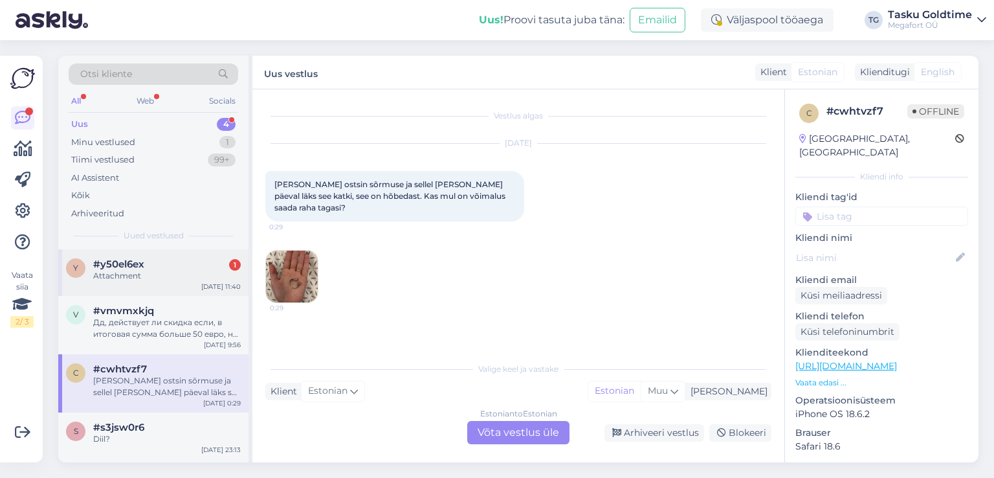 The image size is (994, 478). What do you see at coordinates (226, 124) in the screenshot?
I see `div: 4` at bounding box center [226, 124].